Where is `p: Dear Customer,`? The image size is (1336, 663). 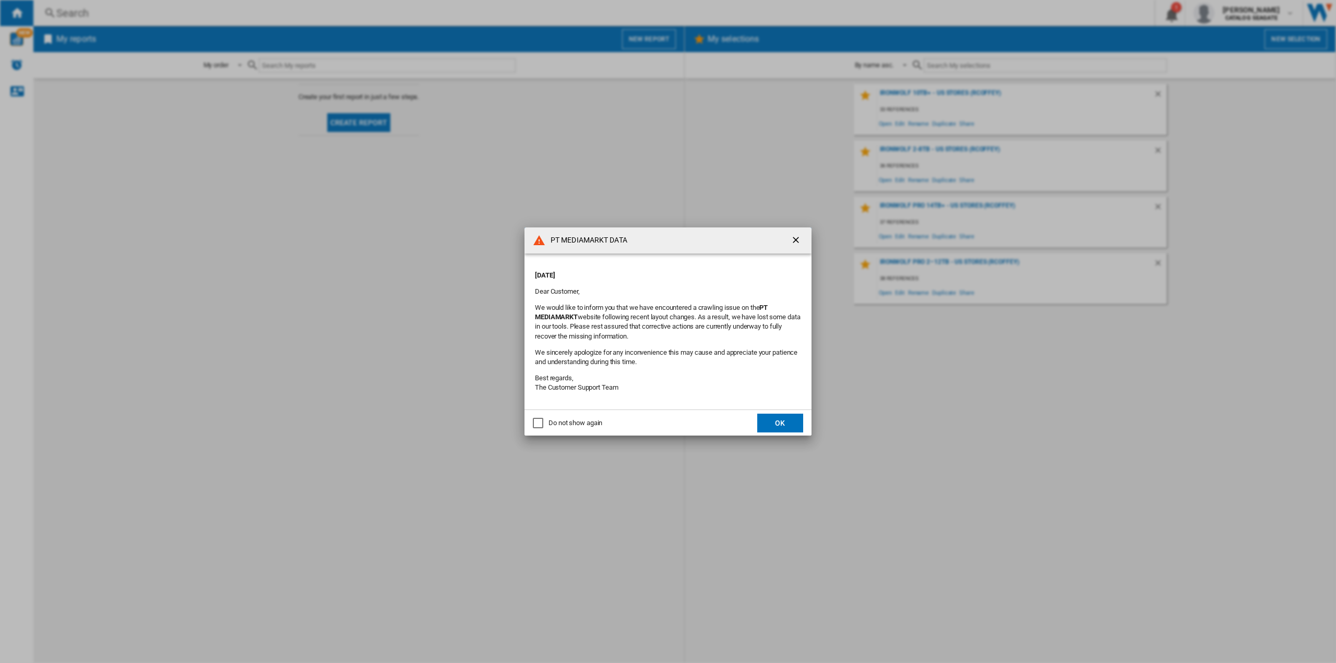 p: Dear Customer, is located at coordinates (668, 292).